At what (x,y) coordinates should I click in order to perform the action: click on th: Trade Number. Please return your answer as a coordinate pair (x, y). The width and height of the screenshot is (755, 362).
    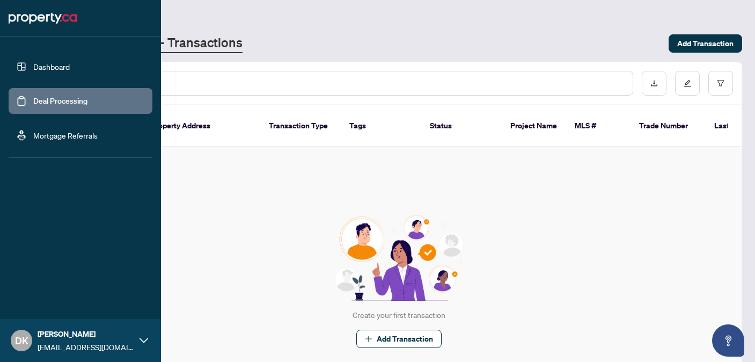
    Looking at the image, I should click on (668, 126).